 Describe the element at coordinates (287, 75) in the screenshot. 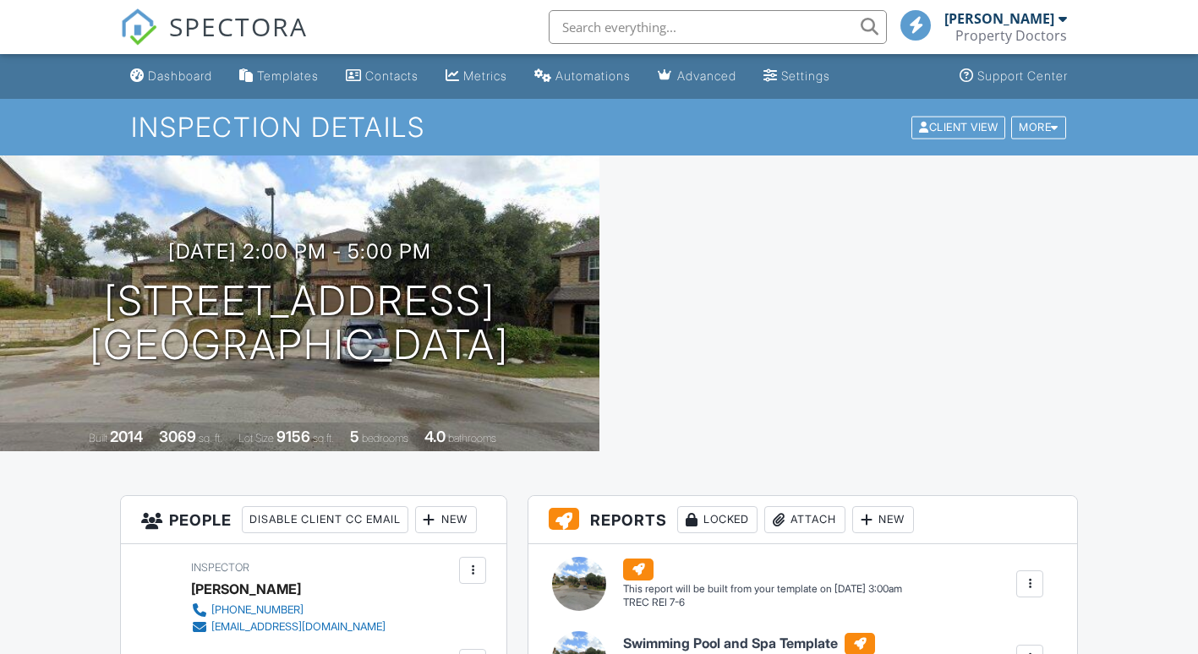

I see `div: Templates` at that location.